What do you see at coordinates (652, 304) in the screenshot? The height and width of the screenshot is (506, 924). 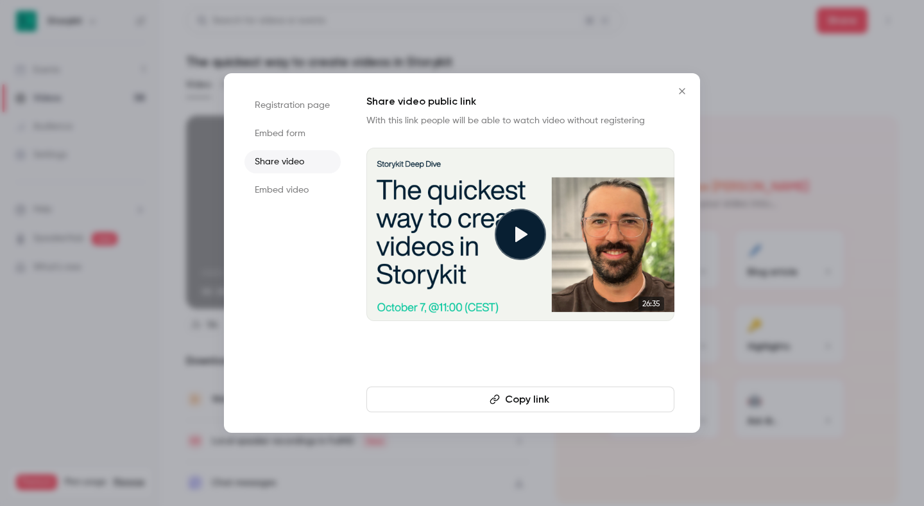 I see `span: 26:35` at bounding box center [652, 304].